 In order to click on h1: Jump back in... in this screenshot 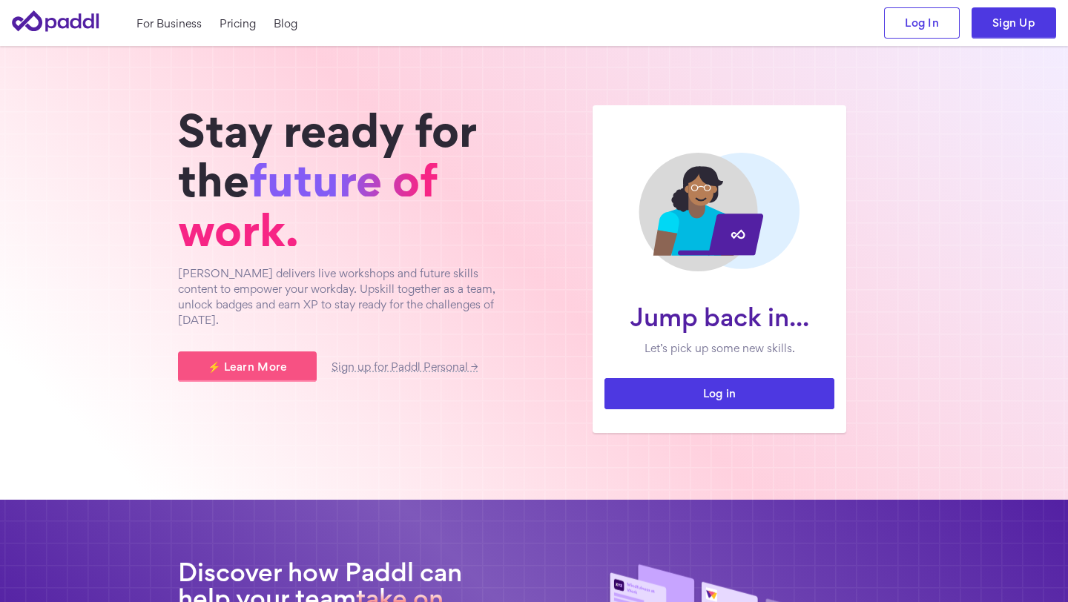, I will do `click(720, 317)`.